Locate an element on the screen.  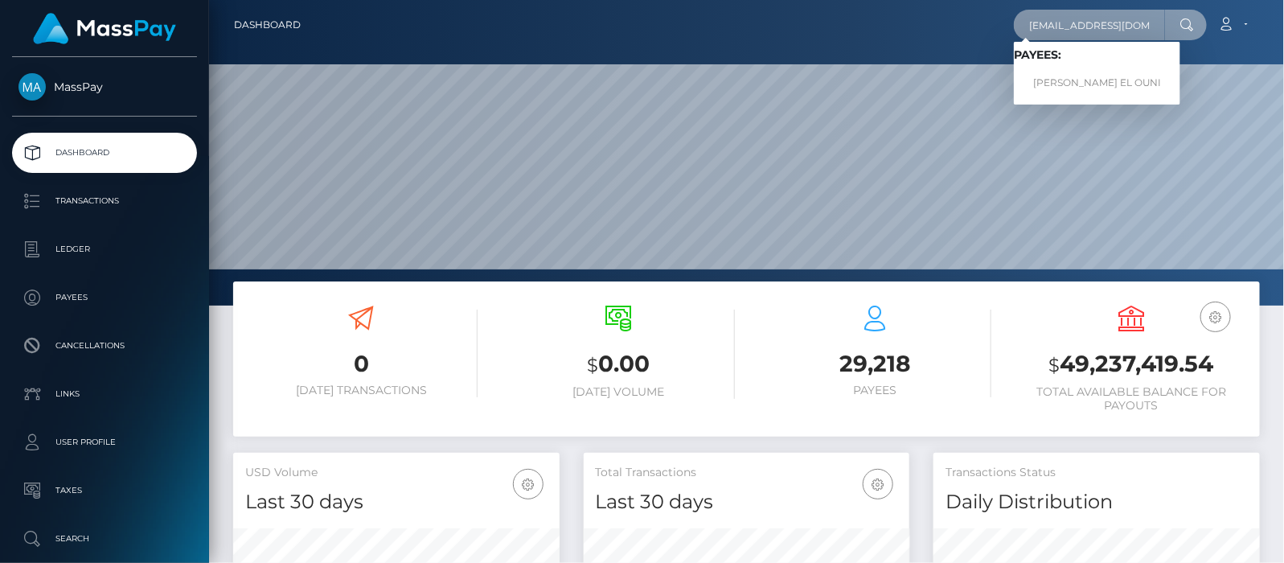
h4: Daily Distribution is located at coordinates (1097, 502).